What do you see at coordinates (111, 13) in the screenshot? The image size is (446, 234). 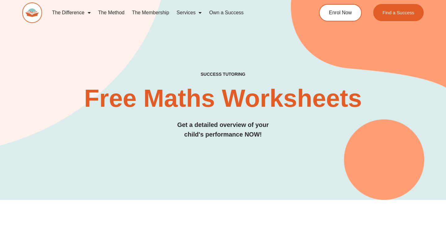 I see `a: The Method` at bounding box center [111, 13].